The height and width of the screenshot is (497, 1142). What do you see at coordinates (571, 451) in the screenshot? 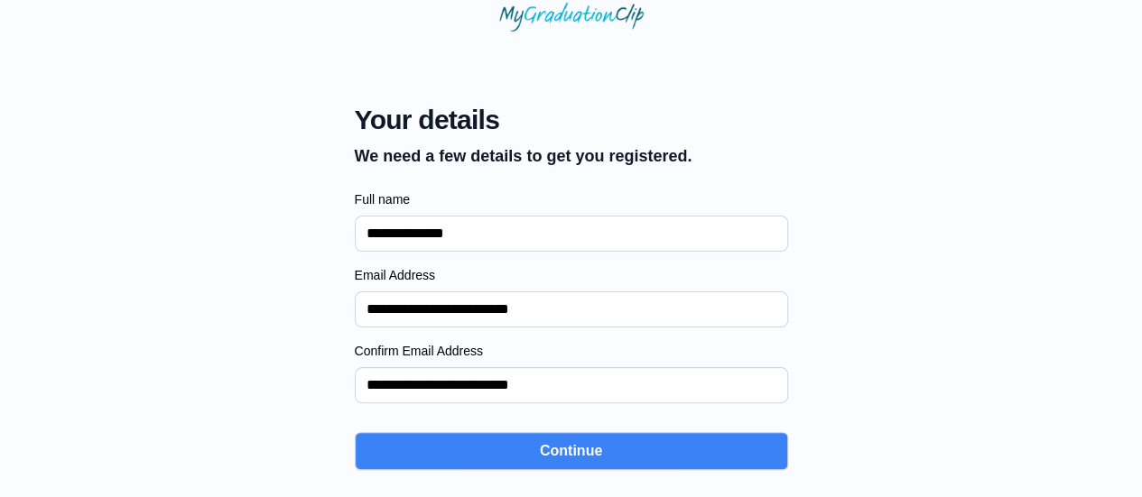
I see `button: Continue` at bounding box center [571, 451].